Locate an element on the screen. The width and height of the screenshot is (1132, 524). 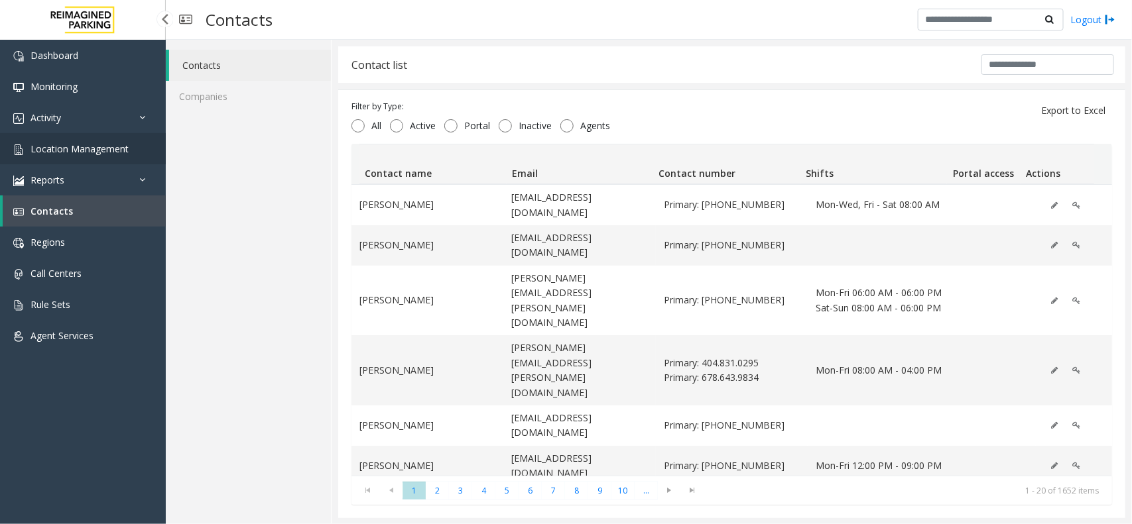
span: Primary: 205-451-2567 is located at coordinates (731, 466).